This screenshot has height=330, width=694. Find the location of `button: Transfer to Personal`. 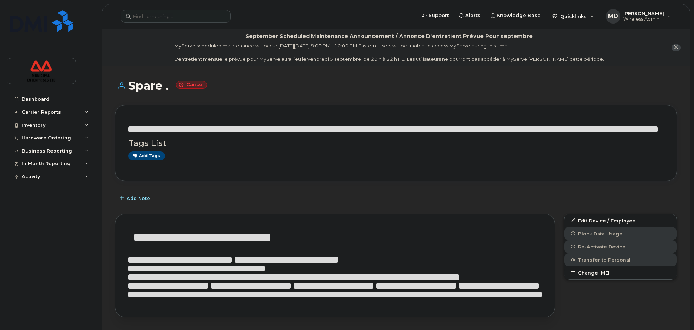

button: Transfer to Personal is located at coordinates (620, 260).